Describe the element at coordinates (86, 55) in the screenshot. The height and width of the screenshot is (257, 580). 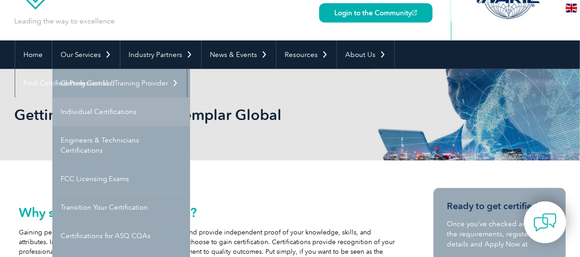
I see `a: Our Services` at that location.